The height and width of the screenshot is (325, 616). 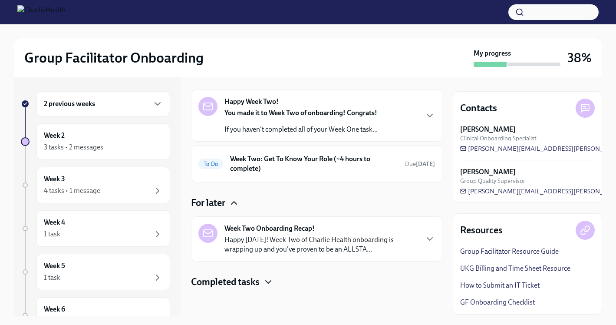 What do you see at coordinates (270, 228) in the screenshot?
I see `strong: Week Two Onboarding Recap!` at bounding box center [270, 228].